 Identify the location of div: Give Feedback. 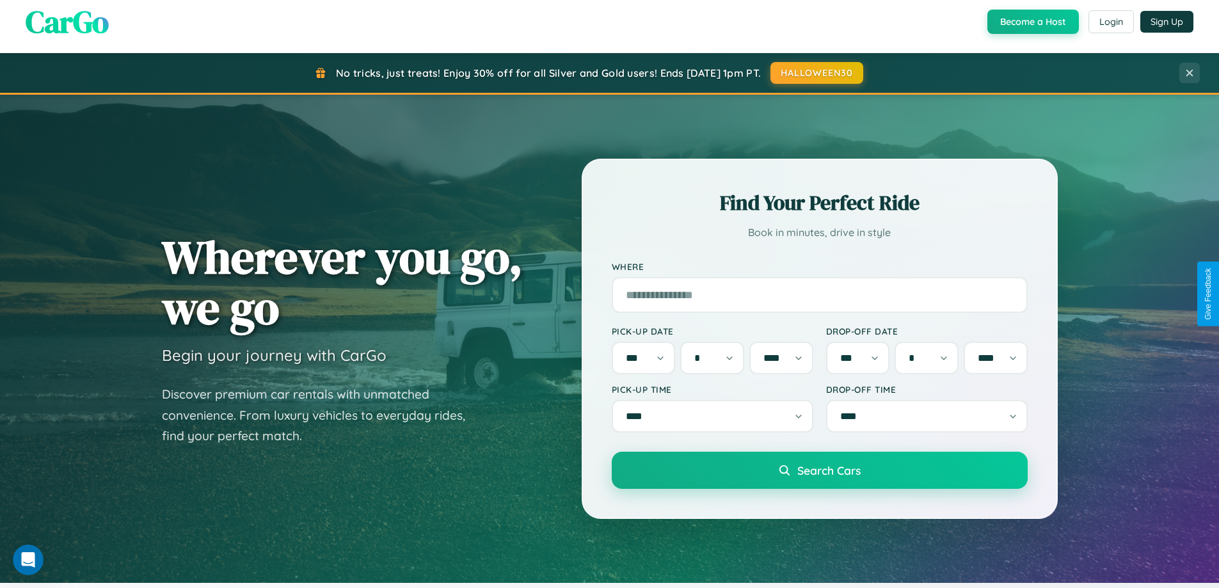
(1208, 294).